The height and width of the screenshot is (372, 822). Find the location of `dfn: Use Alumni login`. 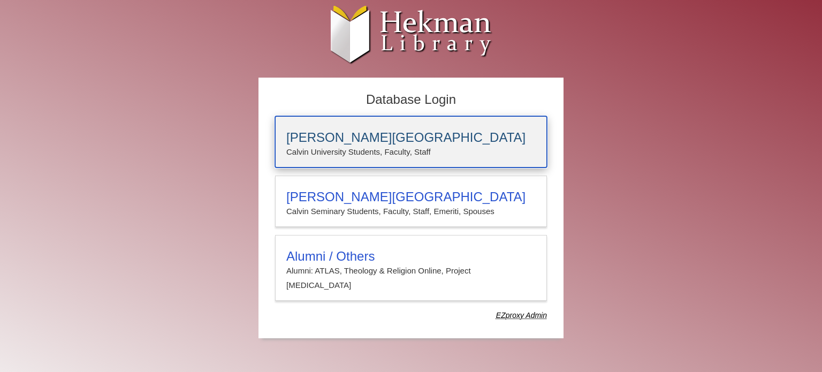

dfn: Use Alumni login is located at coordinates (521, 315).